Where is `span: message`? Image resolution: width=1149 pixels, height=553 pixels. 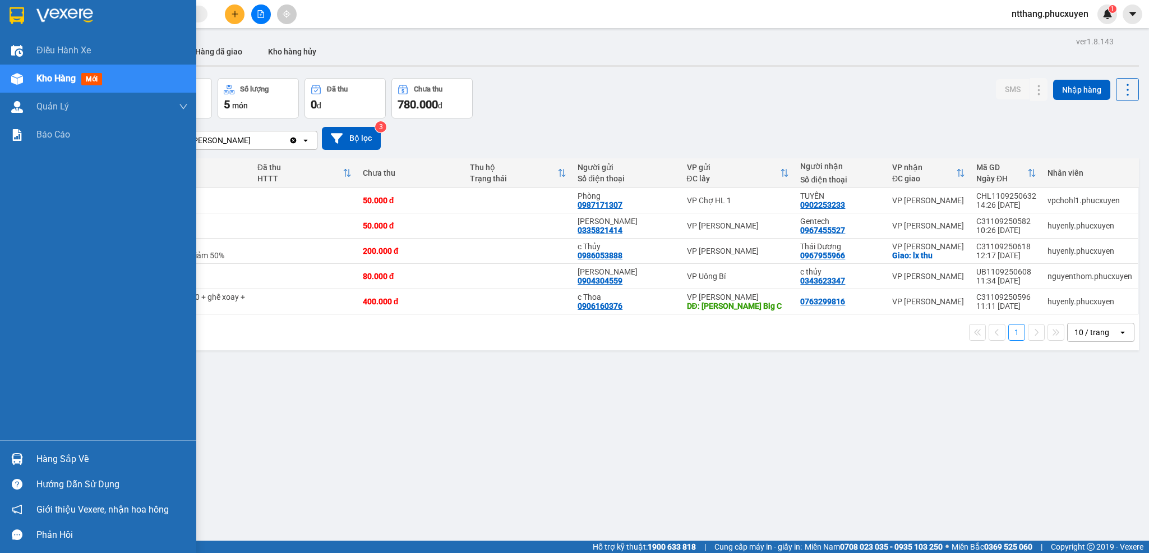 span: message is located at coordinates (17, 534).